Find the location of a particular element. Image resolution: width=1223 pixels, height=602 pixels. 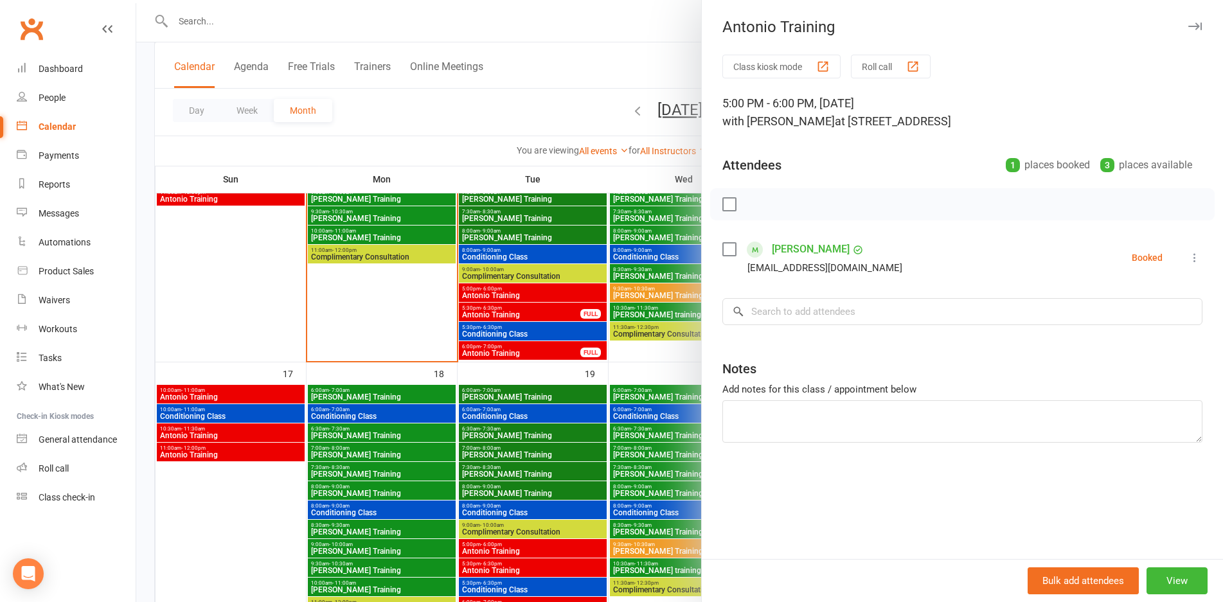

a: Calendar is located at coordinates (76, 127).